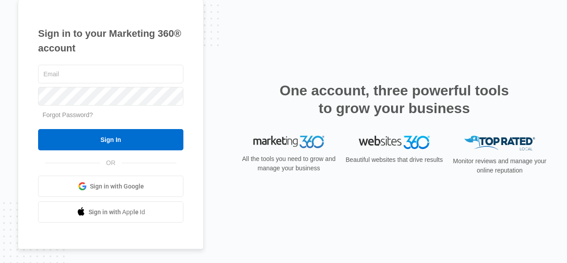 The width and height of the screenshot is (567, 263). Describe the element at coordinates (111, 41) in the screenshot. I see `h1: Sign in to your Marketing 360® account` at that location.